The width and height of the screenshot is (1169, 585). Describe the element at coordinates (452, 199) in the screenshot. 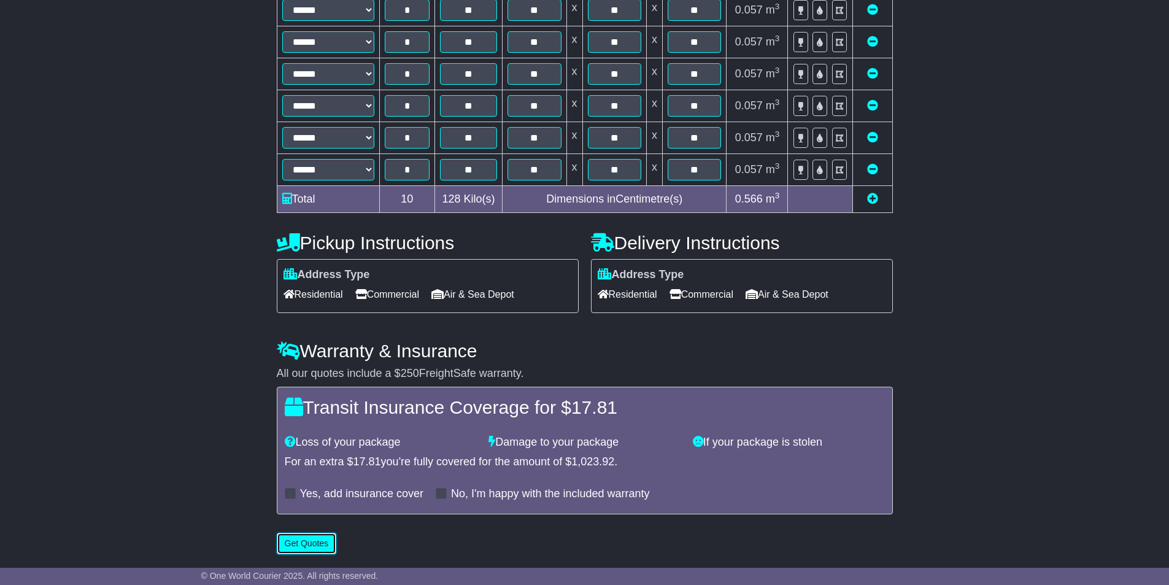

I see `span: 128` at that location.